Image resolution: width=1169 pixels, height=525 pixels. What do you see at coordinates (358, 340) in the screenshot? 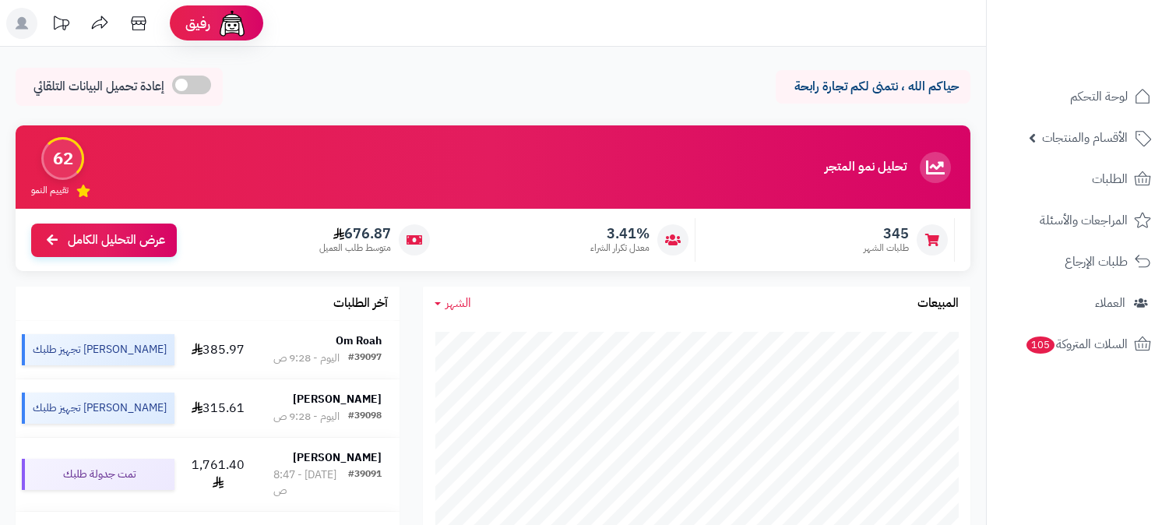
I see `strong: Om Roah` at bounding box center [358, 340].